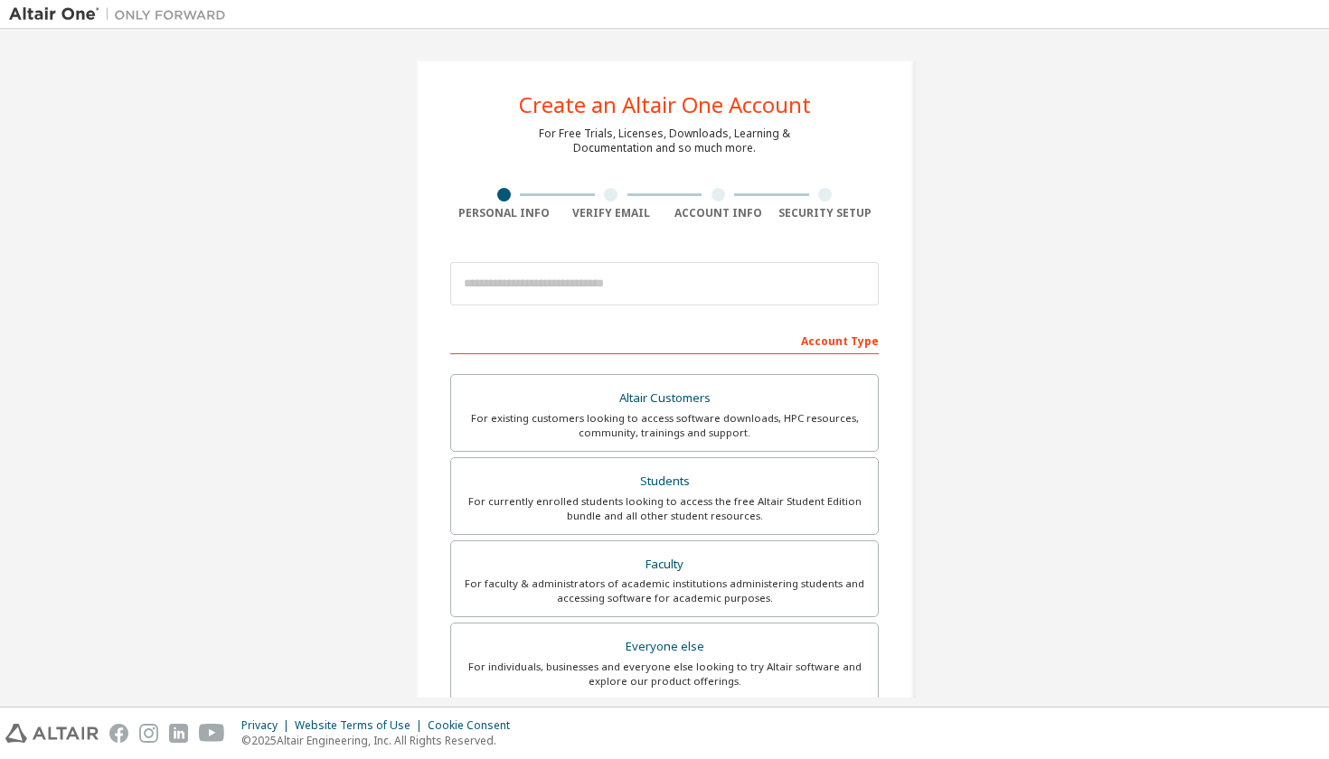 The height and width of the screenshot is (759, 1329). What do you see at coordinates (664, 105) in the screenshot?
I see `div: Create an Altair One Account` at bounding box center [664, 105].